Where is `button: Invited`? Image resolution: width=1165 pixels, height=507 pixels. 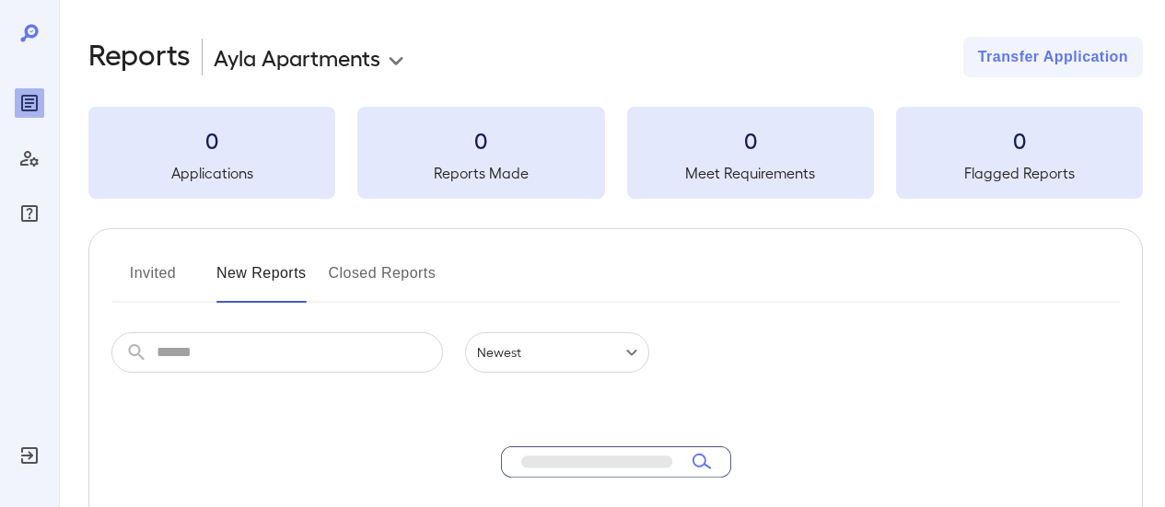
button: Invited is located at coordinates (153, 281).